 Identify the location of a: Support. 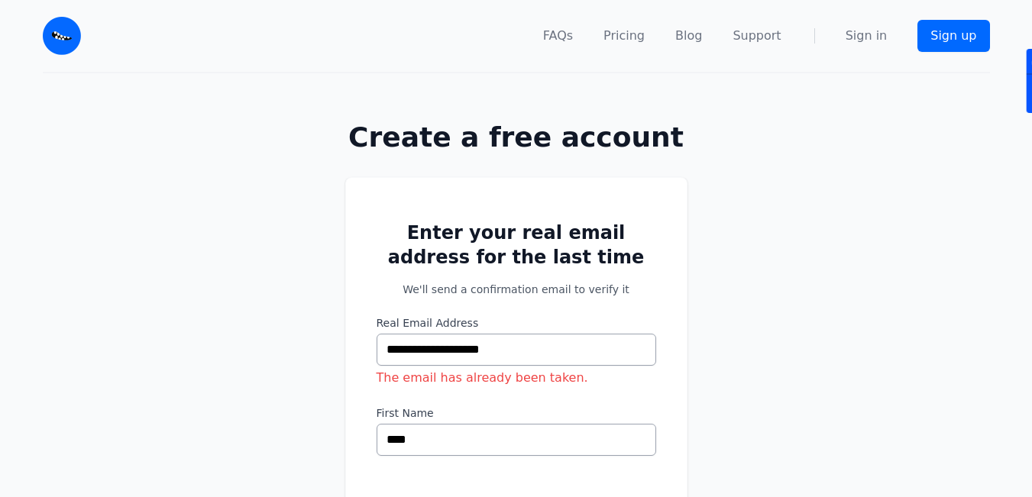
(756, 36).